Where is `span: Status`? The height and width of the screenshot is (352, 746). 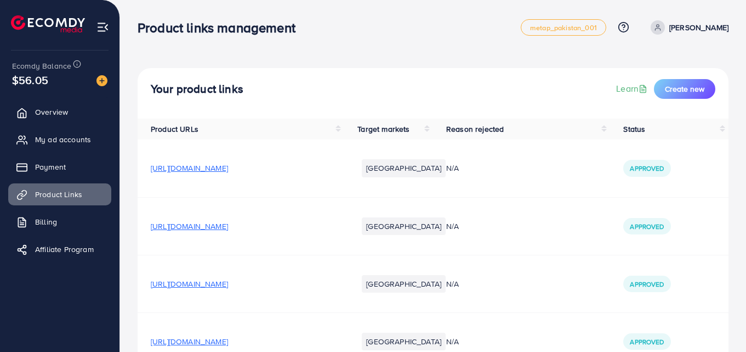 span: Status is located at coordinates (635, 129).